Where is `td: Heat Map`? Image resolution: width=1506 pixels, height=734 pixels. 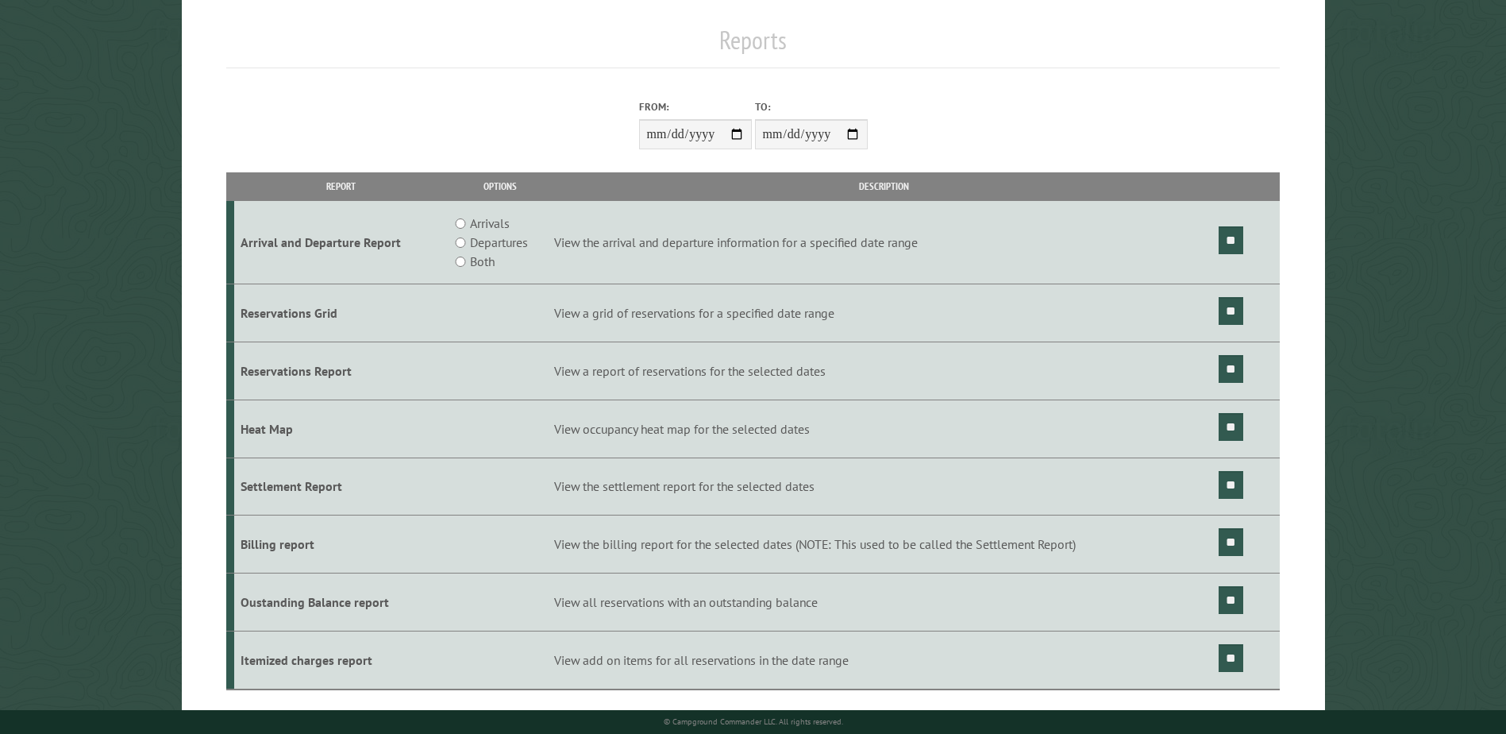
td: Heat Map is located at coordinates (341, 428).